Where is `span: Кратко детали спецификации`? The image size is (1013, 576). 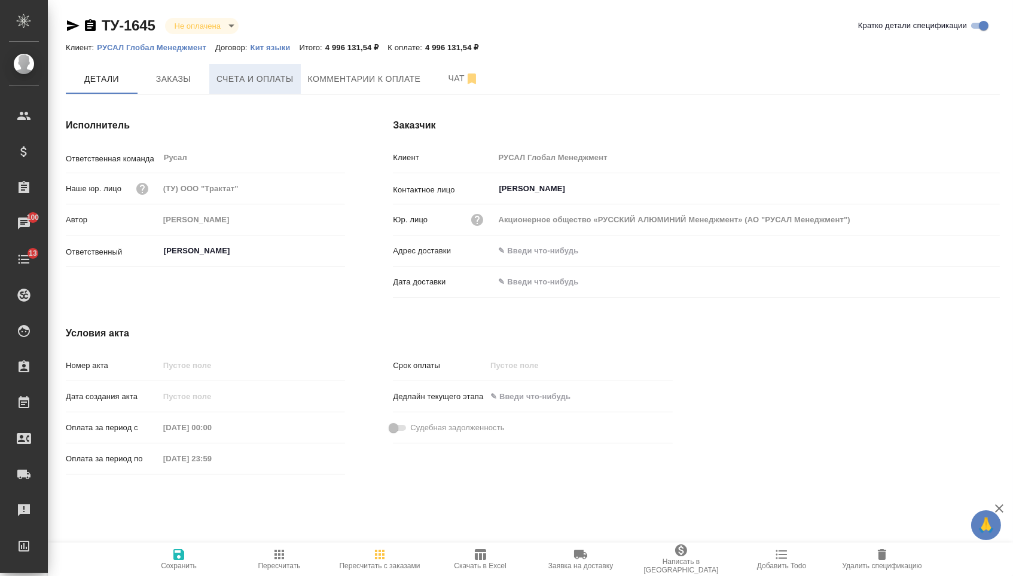
span: Кратко детали спецификации is located at coordinates (912, 26).